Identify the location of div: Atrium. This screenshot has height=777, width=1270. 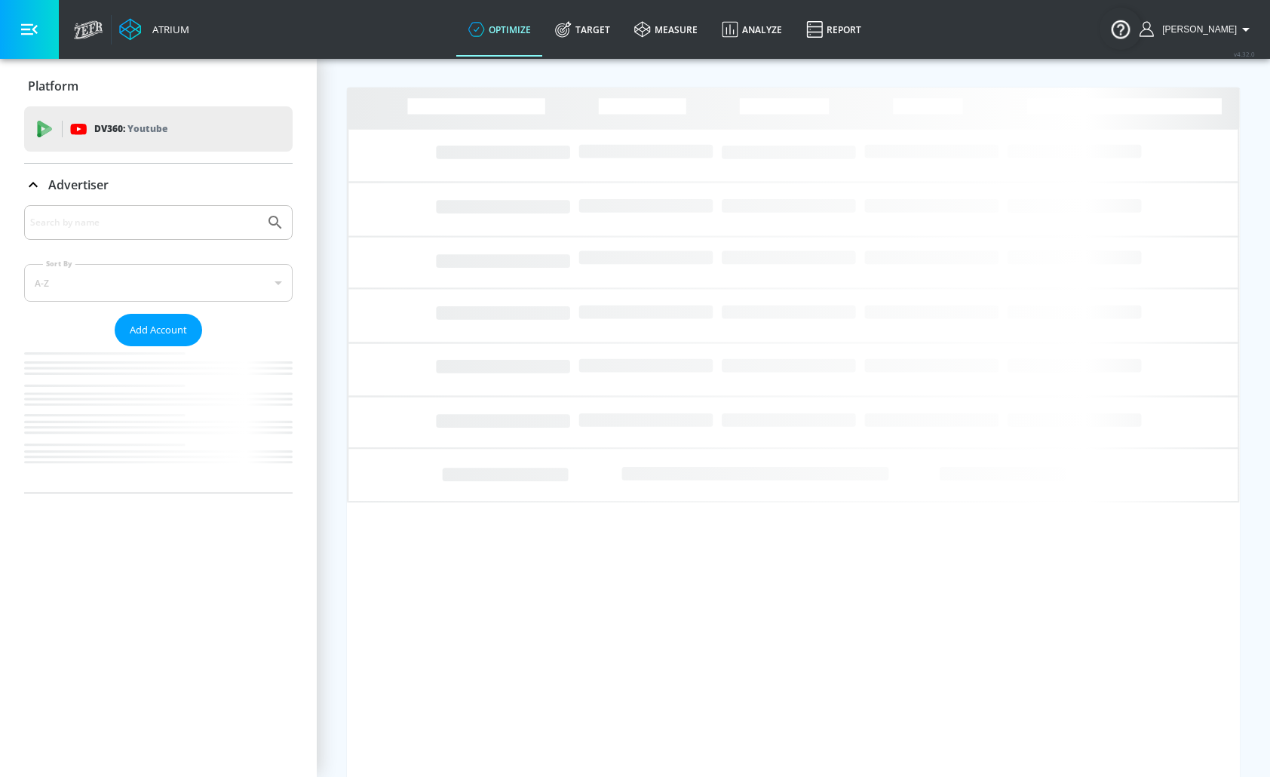
(167, 29).